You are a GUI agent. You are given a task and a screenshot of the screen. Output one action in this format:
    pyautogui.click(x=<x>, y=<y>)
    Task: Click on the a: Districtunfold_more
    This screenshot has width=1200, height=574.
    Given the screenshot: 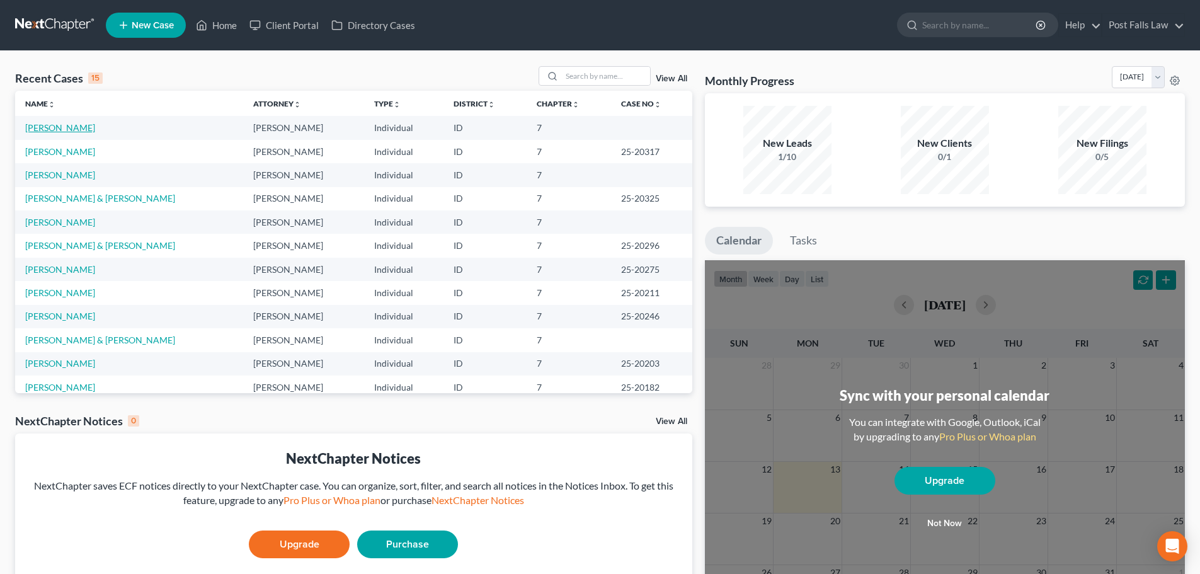 What is the action you would take?
    pyautogui.click(x=474, y=103)
    